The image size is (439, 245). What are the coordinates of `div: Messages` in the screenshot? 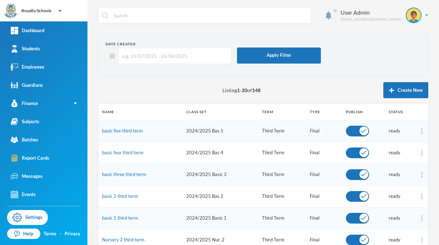 It's located at (26, 176).